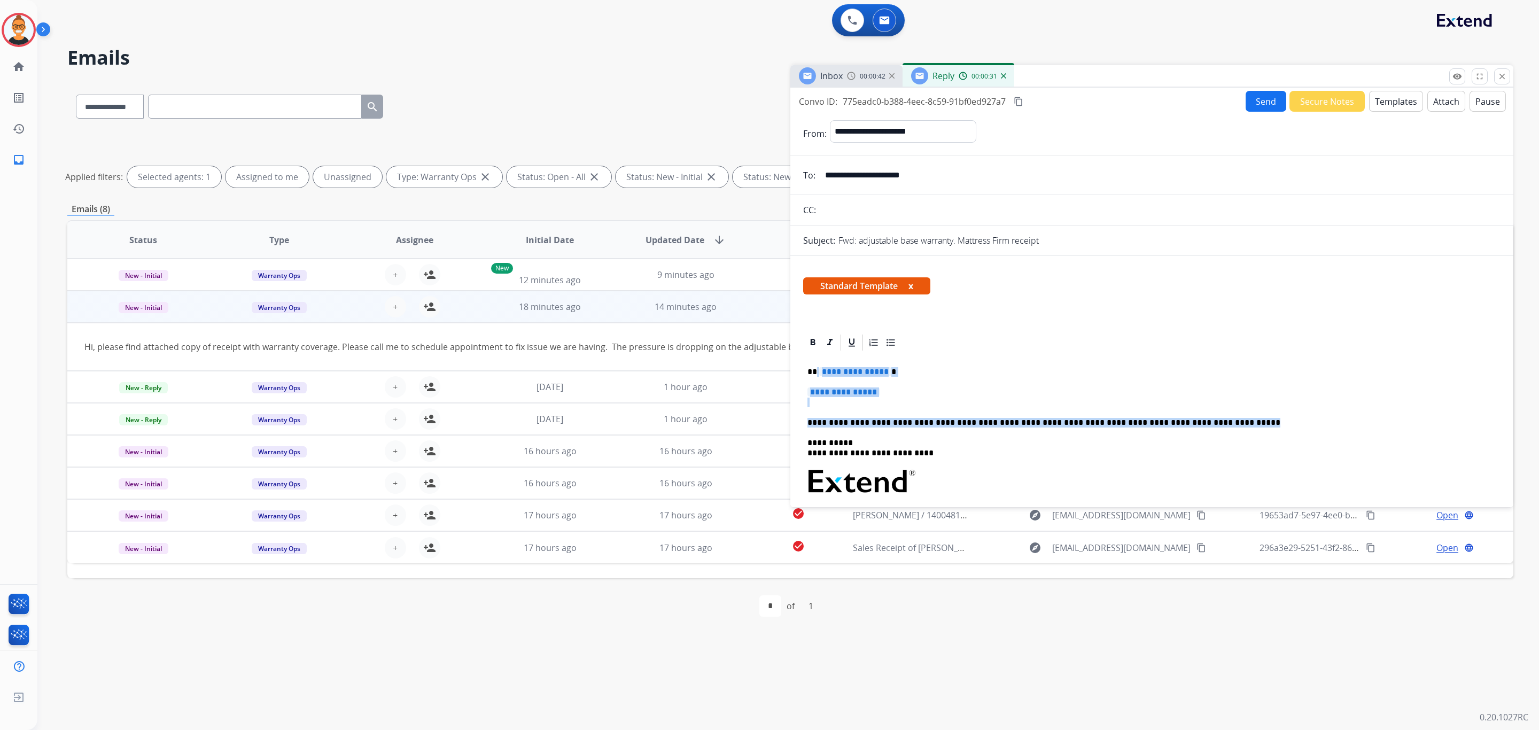  Describe the element at coordinates (19, 67) in the screenshot. I see `mat-icon: home` at that location.